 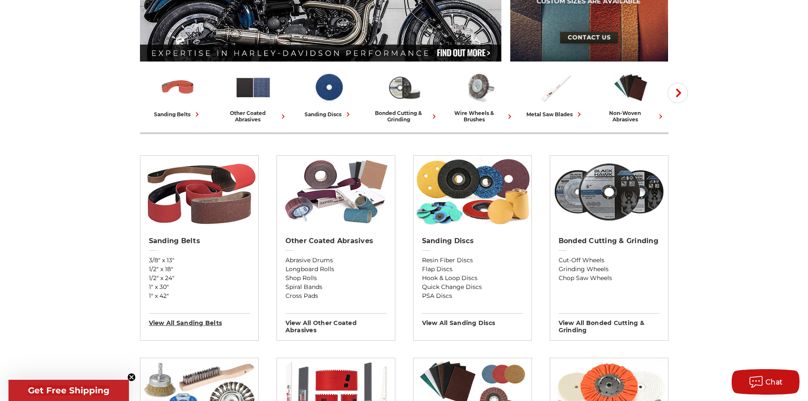 I want to click on div: bonded cutting & grinding, so click(x=404, y=116).